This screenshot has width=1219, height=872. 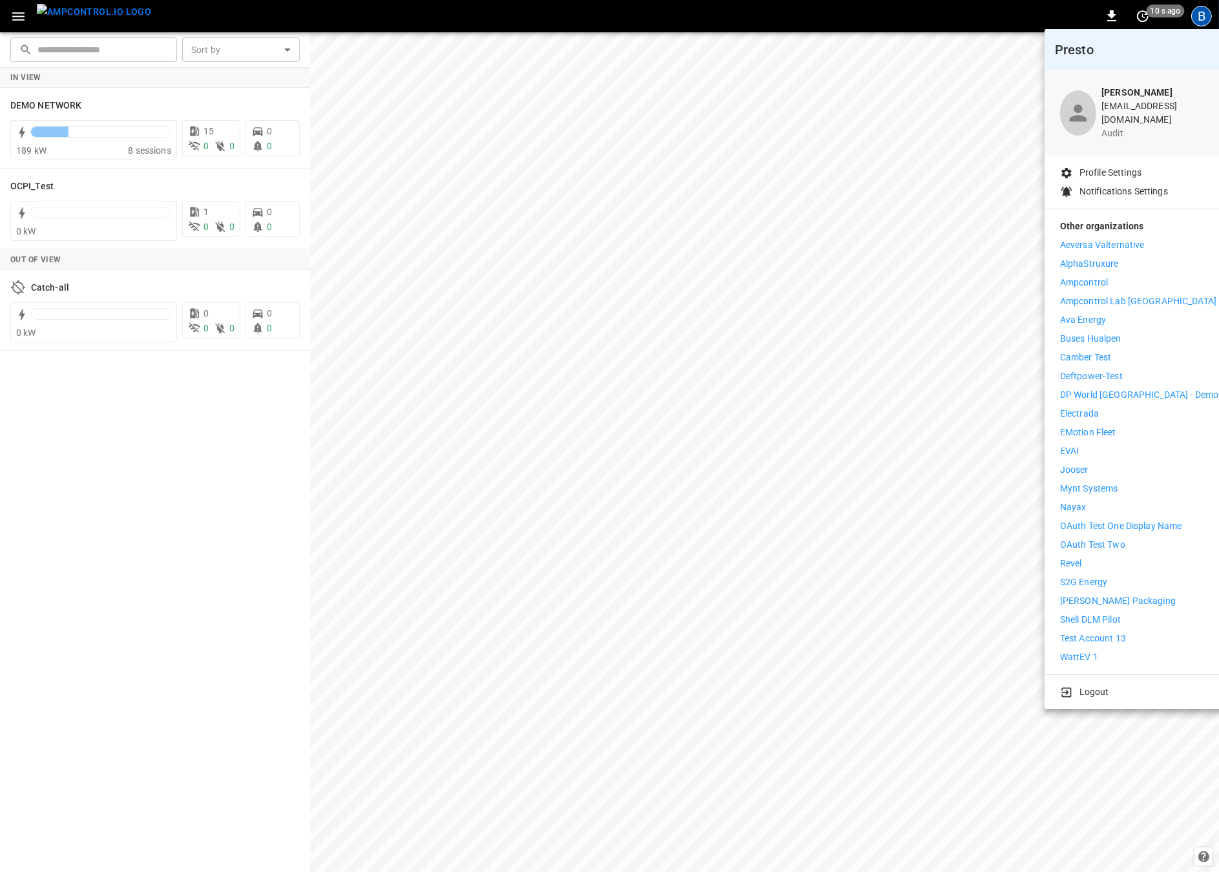 I want to click on p: Revel, so click(x=1071, y=563).